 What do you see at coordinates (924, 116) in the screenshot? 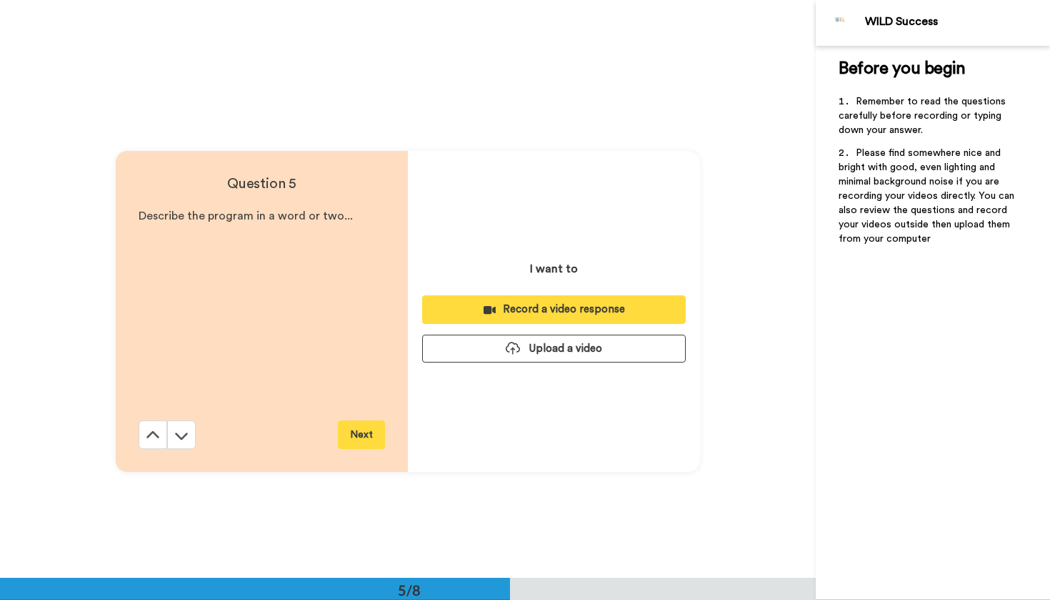
I see `span: Remember to read the questions carefully before recording or typing down your answer.` at bounding box center [924, 116].